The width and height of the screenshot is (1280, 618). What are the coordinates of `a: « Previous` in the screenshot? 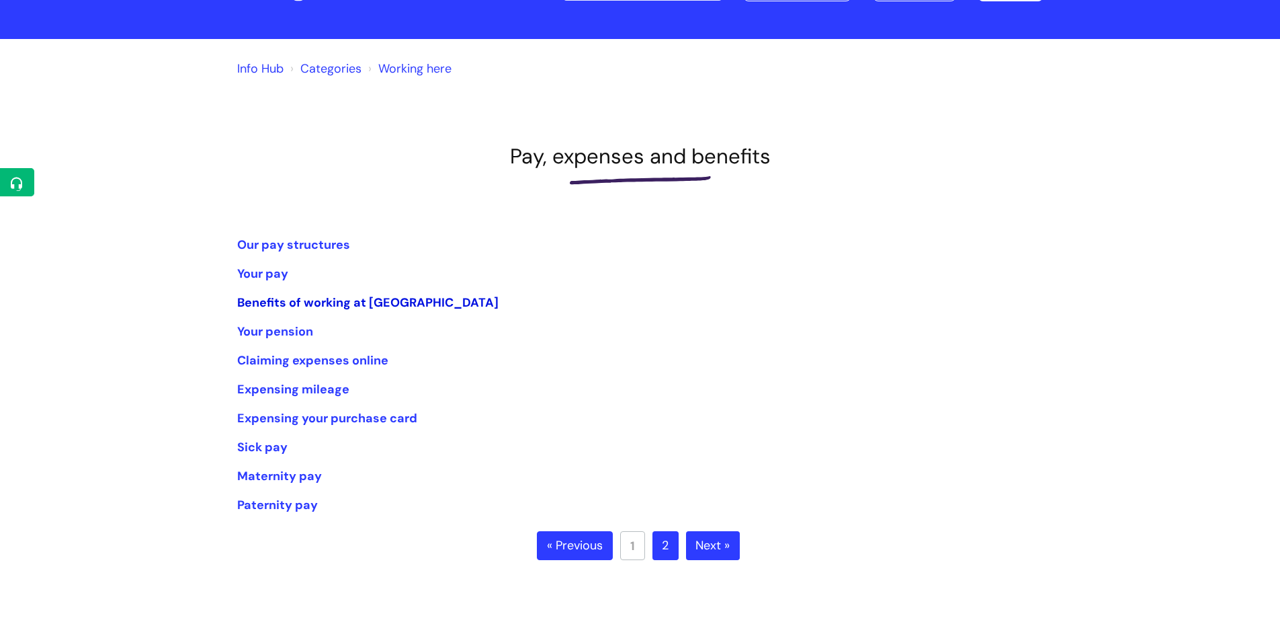 It's located at (575, 546).